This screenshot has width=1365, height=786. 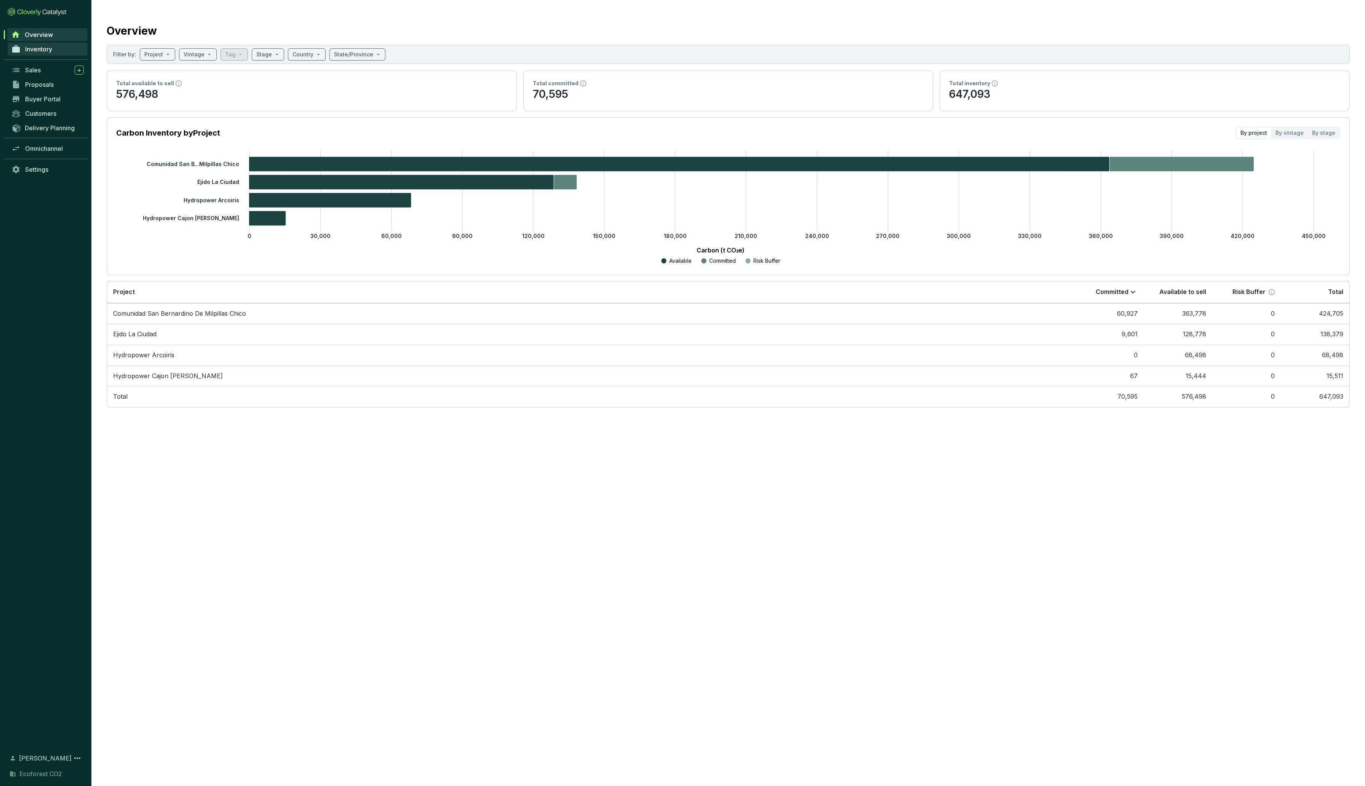 What do you see at coordinates (37, 170) in the screenshot?
I see `span: Settings` at bounding box center [37, 170].